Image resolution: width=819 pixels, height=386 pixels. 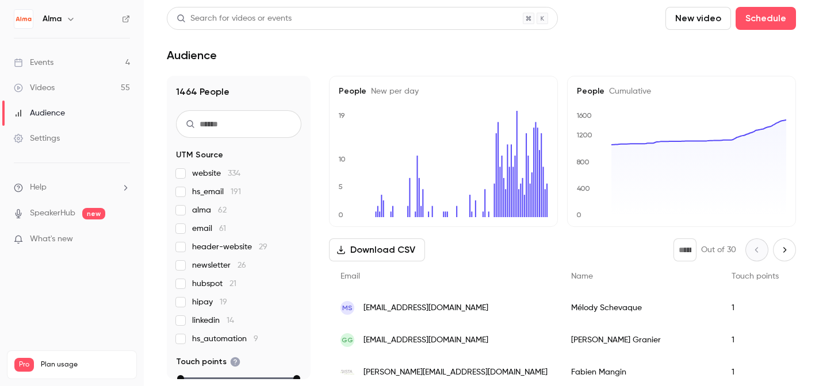 I want to click on span: hipay, so click(x=209, y=302).